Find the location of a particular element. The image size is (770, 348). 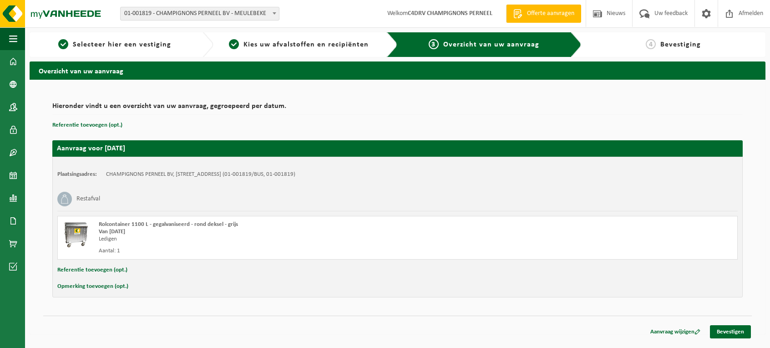

span: Offerte aanvragen is located at coordinates (551, 14).